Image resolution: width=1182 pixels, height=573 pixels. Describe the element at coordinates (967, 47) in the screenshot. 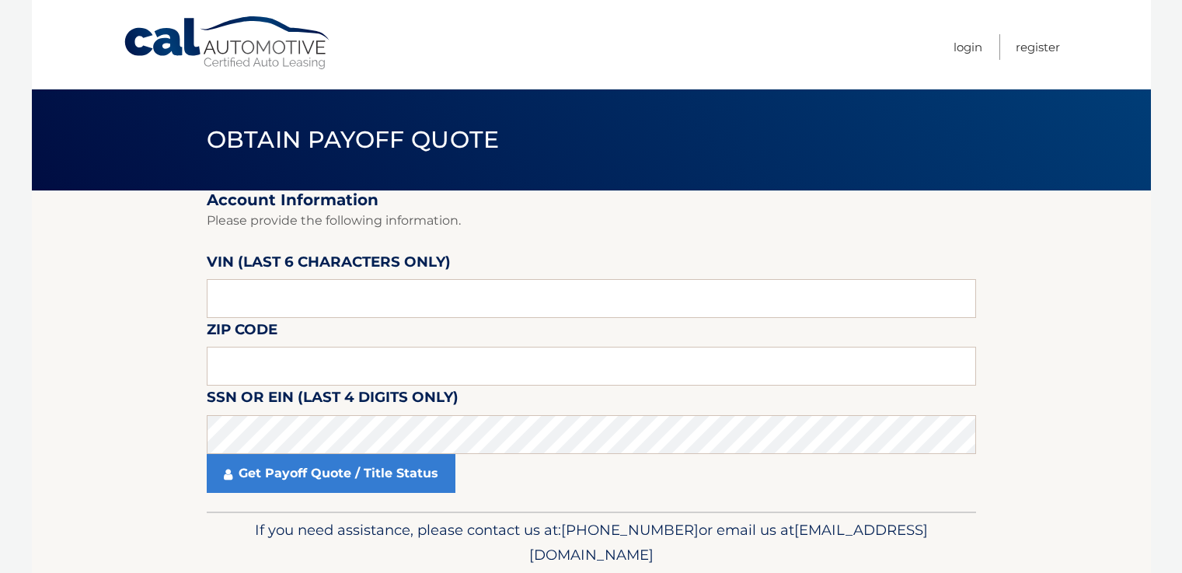

I see `a: Login` at that location.